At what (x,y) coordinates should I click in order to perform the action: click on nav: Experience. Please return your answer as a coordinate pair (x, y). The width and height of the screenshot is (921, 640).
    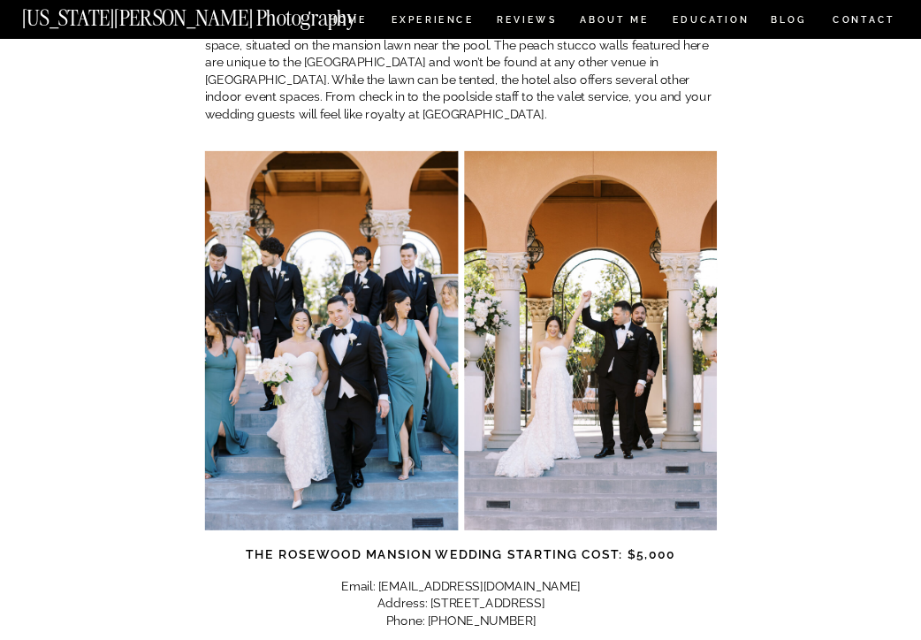
    Looking at the image, I should click on (431, 21).